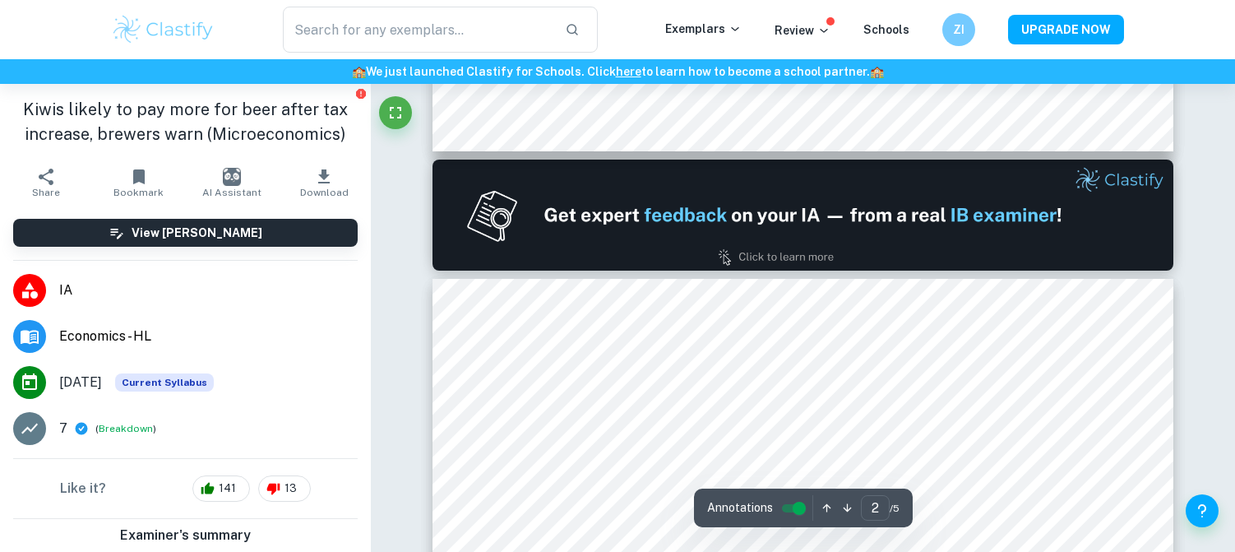 This screenshot has width=1235, height=552. Describe the element at coordinates (285, 488) in the screenshot. I see `div: 13` at that location.